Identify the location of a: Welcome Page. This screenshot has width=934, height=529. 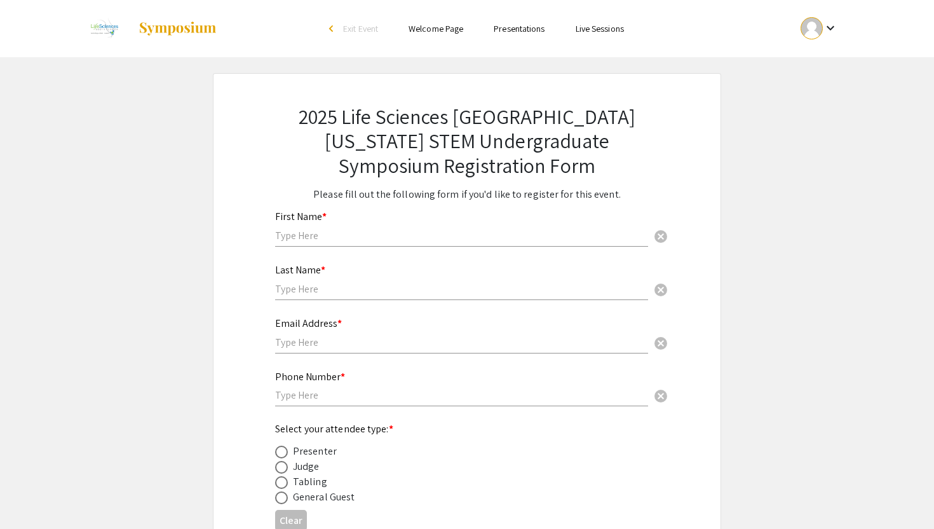
(436, 29).